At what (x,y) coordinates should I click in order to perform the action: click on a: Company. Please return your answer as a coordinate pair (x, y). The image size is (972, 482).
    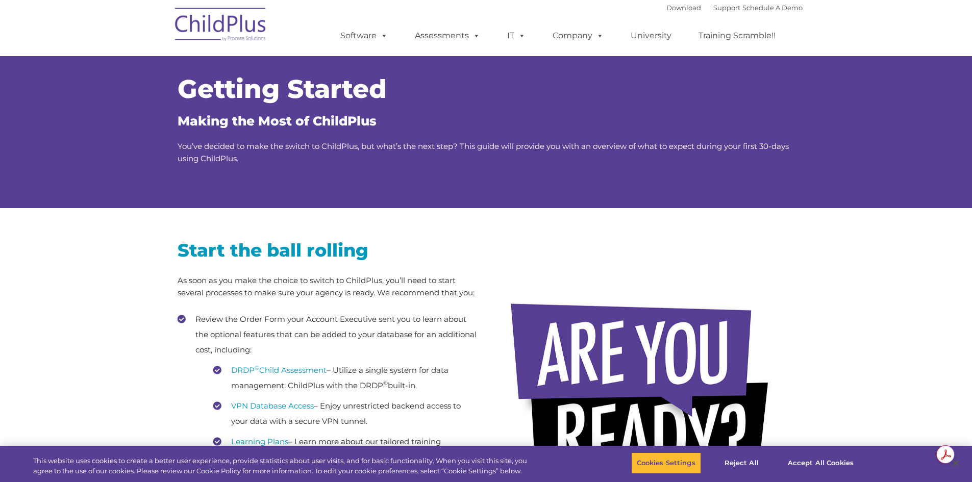
    Looking at the image, I should click on (578, 36).